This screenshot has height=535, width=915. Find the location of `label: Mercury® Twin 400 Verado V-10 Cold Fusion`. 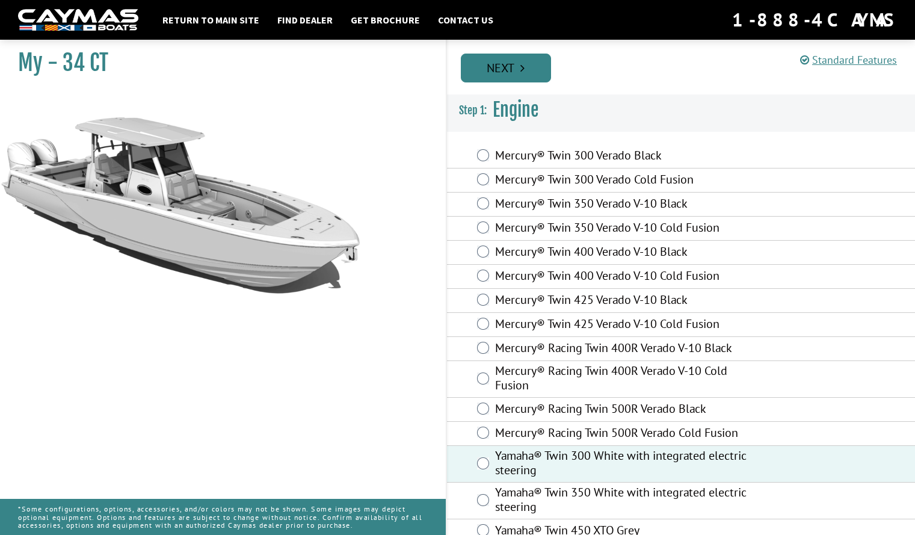

label: Mercury® Twin 400 Verado V-10 Cold Fusion is located at coordinates (621, 277).